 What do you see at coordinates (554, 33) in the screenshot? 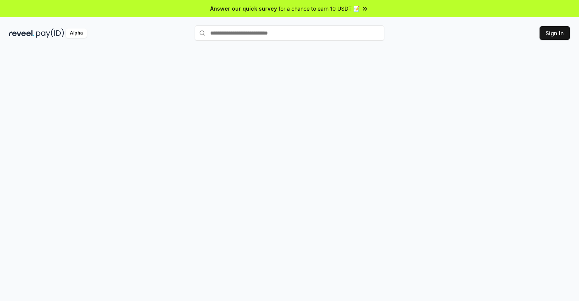
I see `button: Sign In` at bounding box center [554, 33].